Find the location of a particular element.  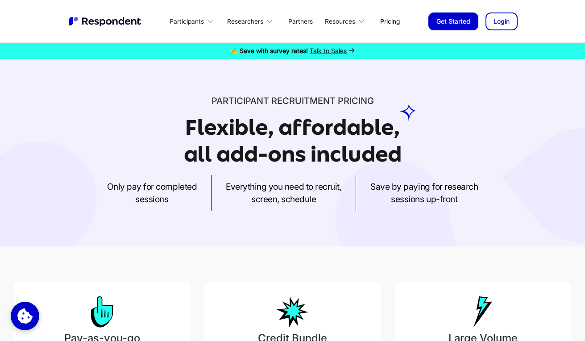

a: Login is located at coordinates (502, 21).